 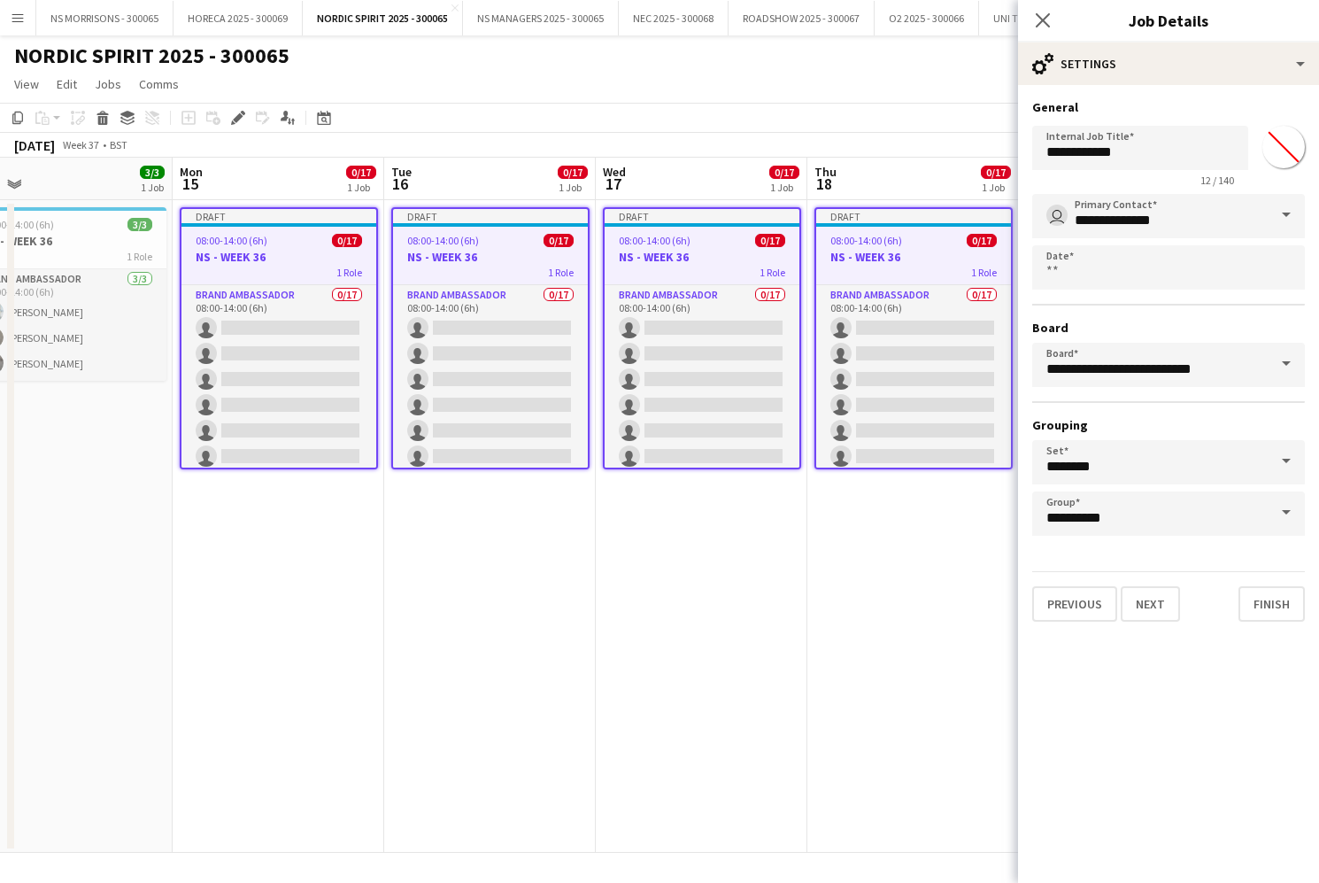 I want to click on a: Comms, so click(x=158, y=84).